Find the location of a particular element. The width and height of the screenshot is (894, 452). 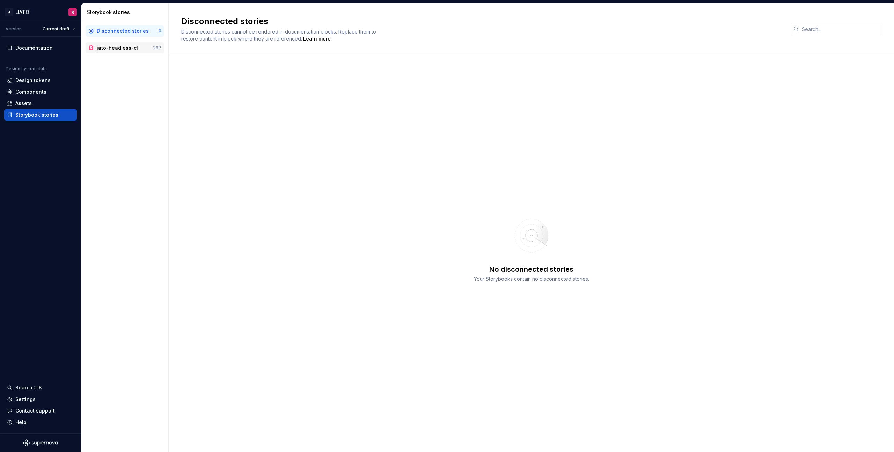

button: Search ⌘K is located at coordinates (40, 388).